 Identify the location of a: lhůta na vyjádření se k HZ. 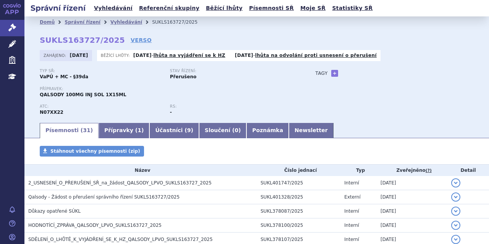
(190, 55).